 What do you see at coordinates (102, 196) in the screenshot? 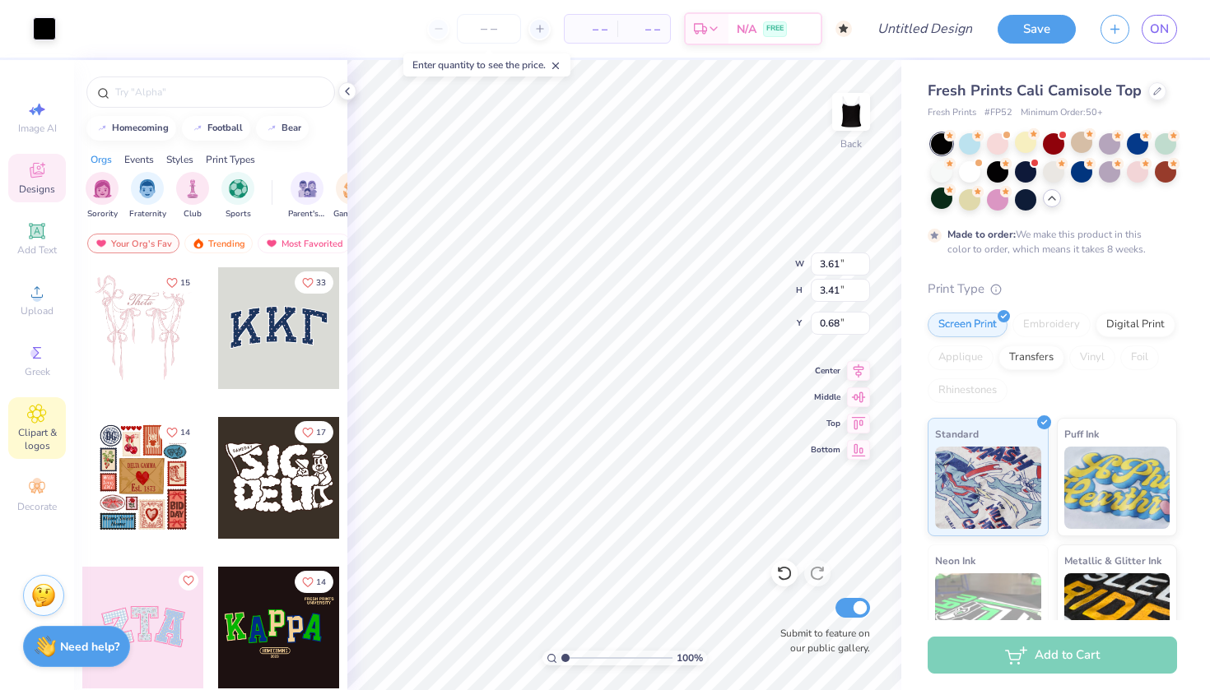
I see `div: filter for Sorority` at bounding box center [102, 196].